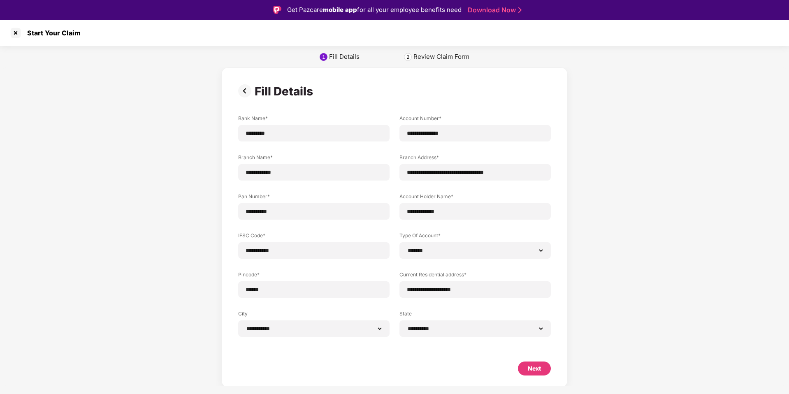 The height and width of the screenshot is (394, 789). Describe the element at coordinates (441, 57) in the screenshot. I see `div: Review Claim Form` at that location.